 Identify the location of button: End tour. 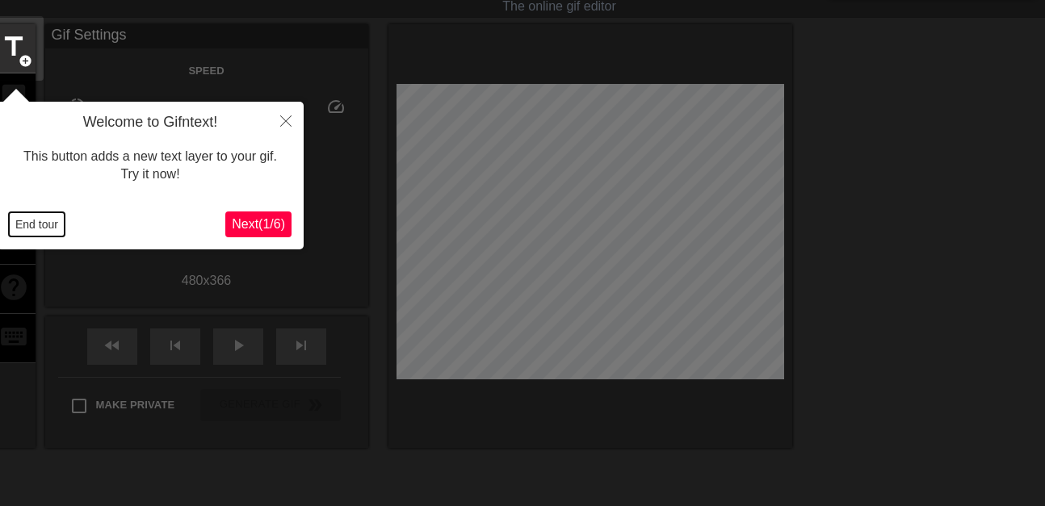
(36, 225).